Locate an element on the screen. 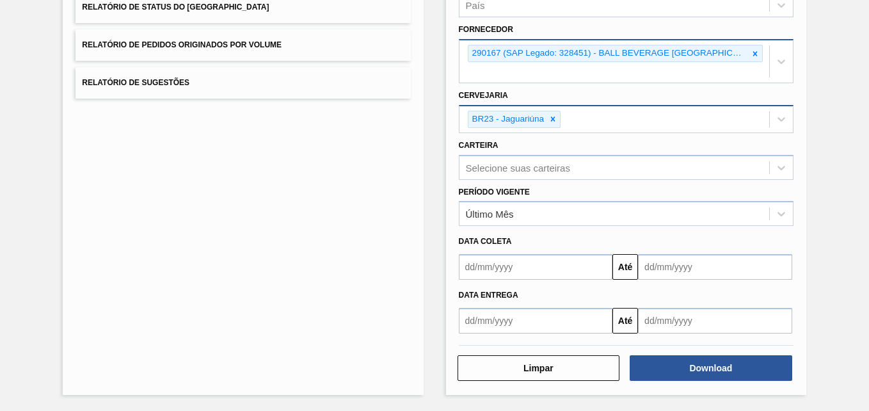 The image size is (869, 411). span: Data entrega is located at coordinates (488, 295).